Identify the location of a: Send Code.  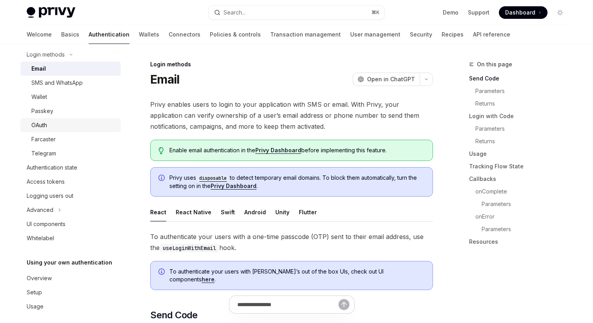
(521, 78).